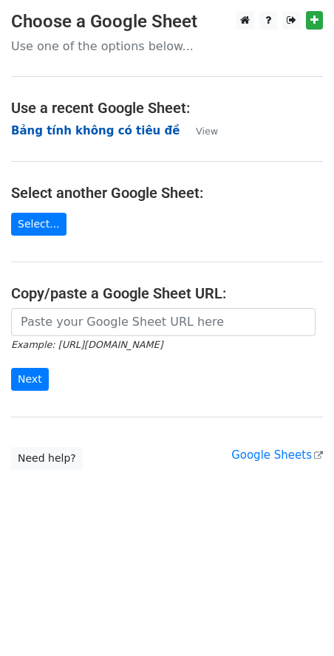 This screenshot has width=334, height=656. Describe the element at coordinates (38, 224) in the screenshot. I see `a: Select...` at that location.